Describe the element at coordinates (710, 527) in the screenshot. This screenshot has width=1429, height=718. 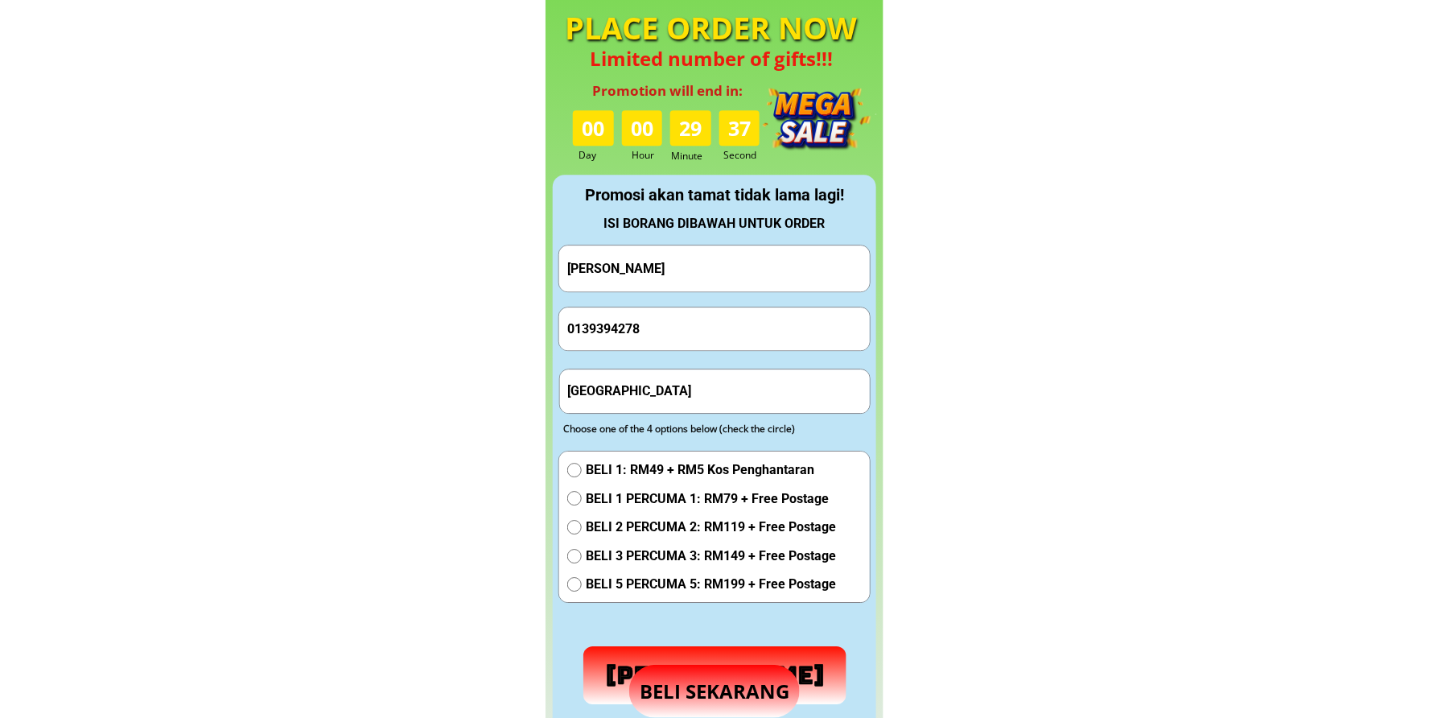
I see `span: BELI 2 PERCUMA 2: RM119 + Free Postage` at that location.